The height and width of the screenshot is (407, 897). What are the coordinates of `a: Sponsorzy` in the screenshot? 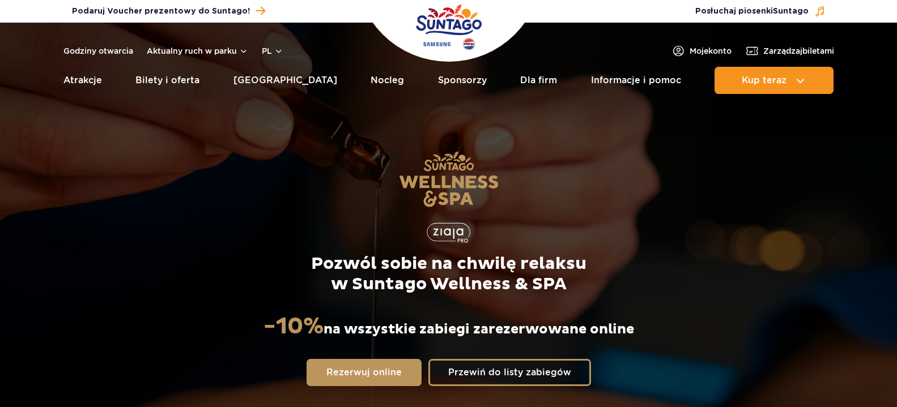 It's located at (462, 80).